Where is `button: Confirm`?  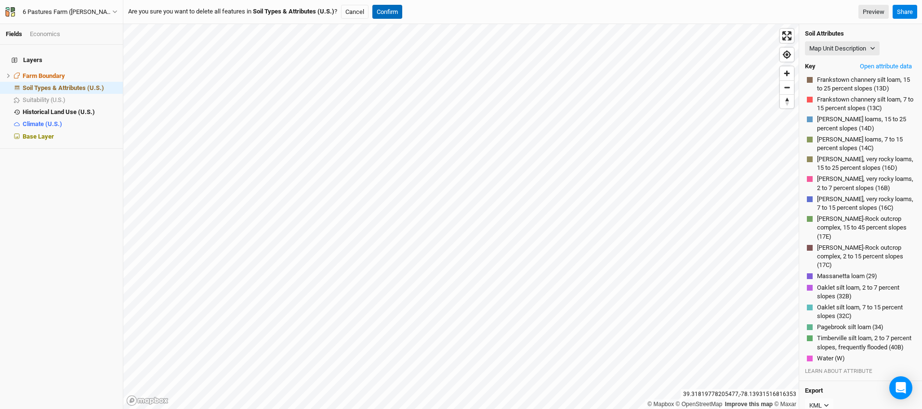
button: Confirm is located at coordinates (387, 12).